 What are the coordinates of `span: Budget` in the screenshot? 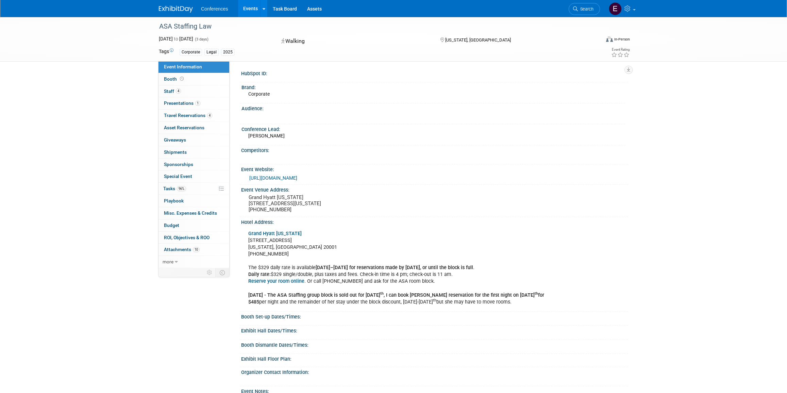 It's located at (172, 225).